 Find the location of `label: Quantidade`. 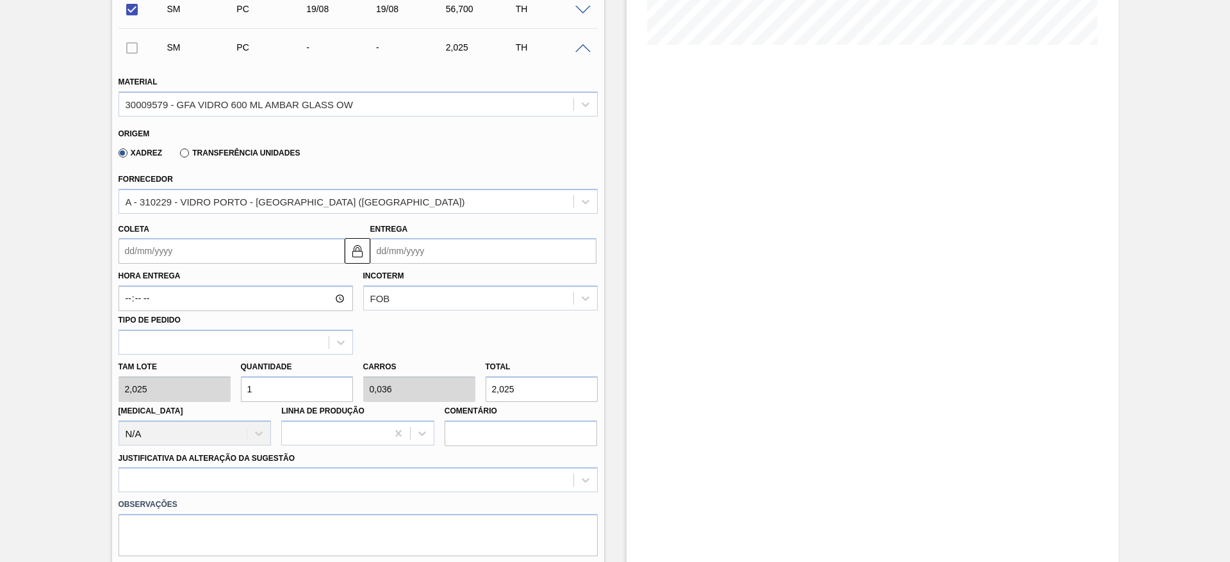

label: Quantidade is located at coordinates (266, 367).